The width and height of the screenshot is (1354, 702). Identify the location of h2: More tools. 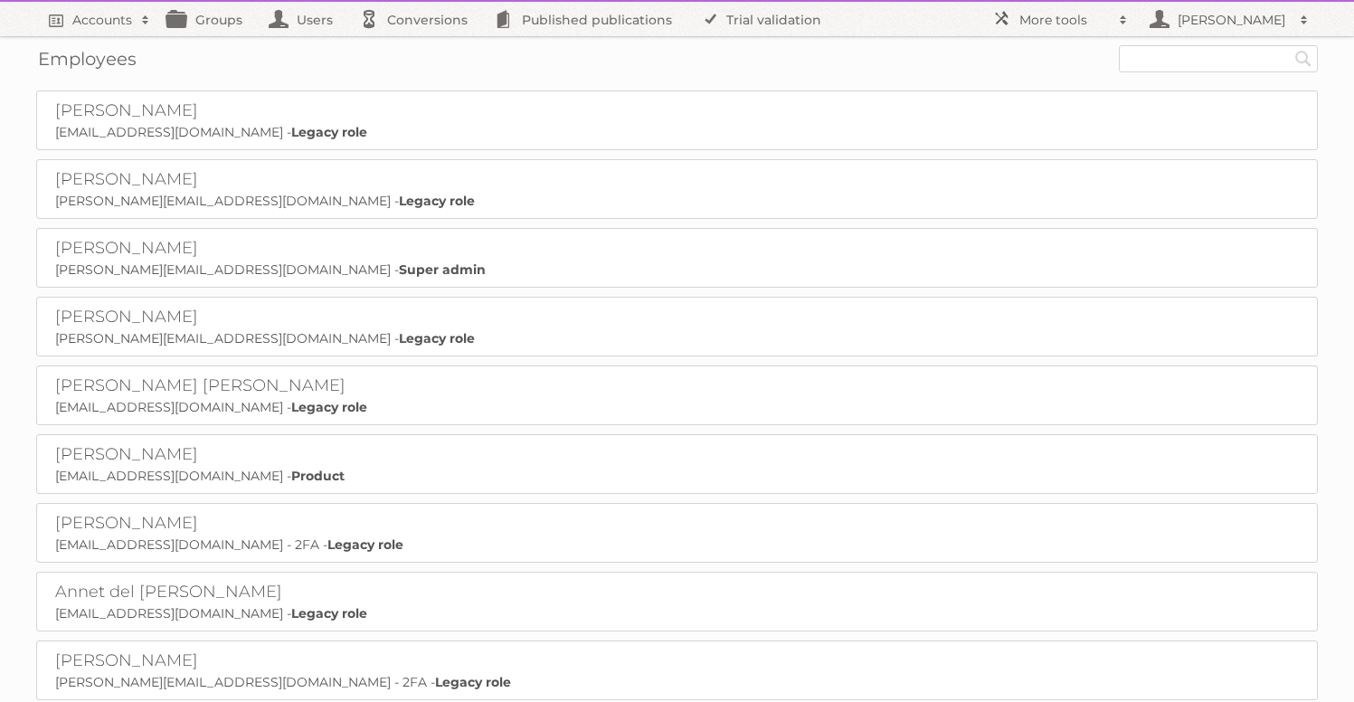
(1065, 20).